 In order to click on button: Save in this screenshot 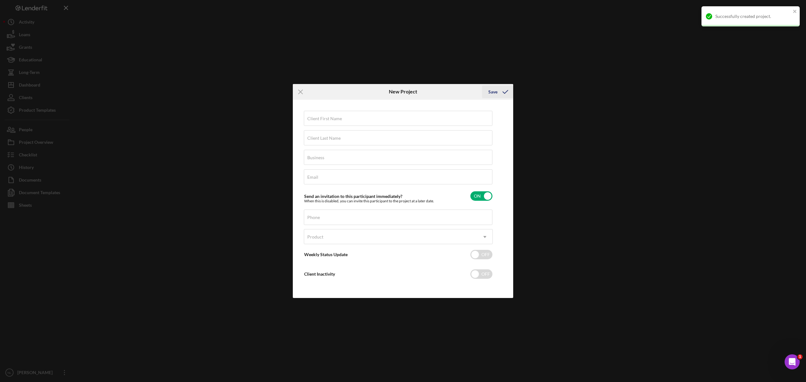, I will do `click(498, 92)`.